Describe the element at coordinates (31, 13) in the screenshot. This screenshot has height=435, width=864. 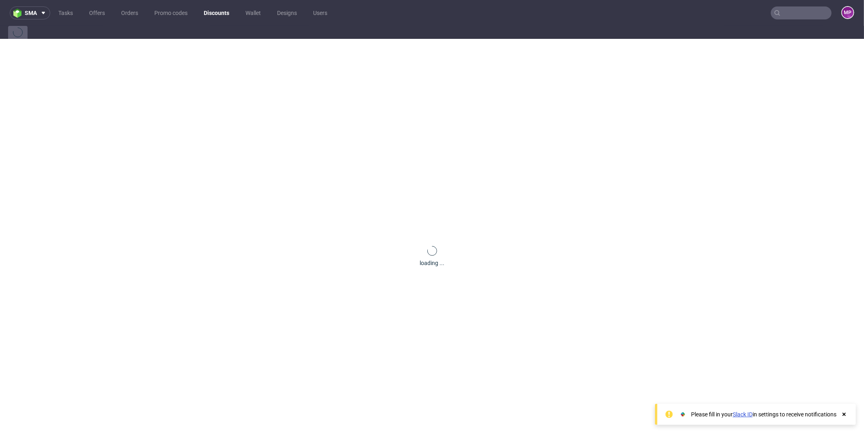
I see `span: sma` at that location.